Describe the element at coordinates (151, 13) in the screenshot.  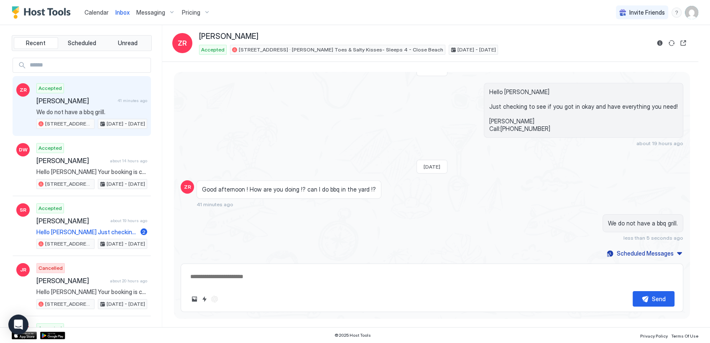
I see `span: Messaging` at that location.